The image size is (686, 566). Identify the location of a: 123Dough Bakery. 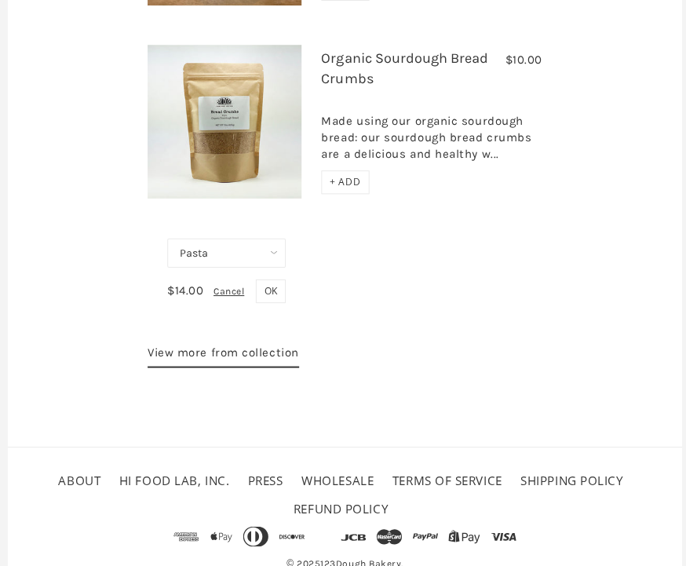
(359, 560).